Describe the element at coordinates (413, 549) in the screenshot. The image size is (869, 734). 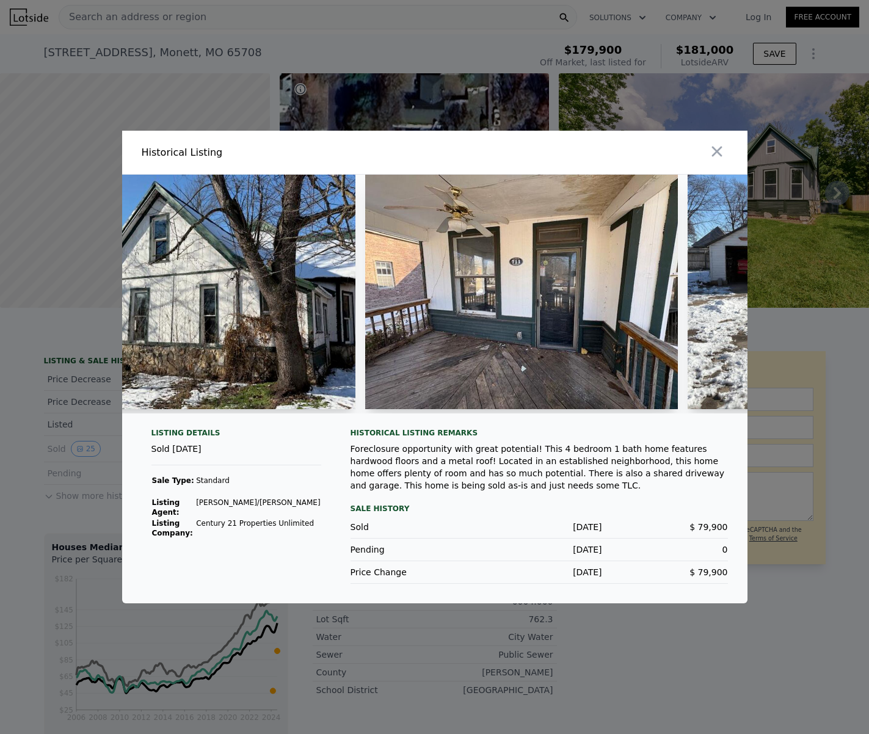
I see `div: Pending` at that location.